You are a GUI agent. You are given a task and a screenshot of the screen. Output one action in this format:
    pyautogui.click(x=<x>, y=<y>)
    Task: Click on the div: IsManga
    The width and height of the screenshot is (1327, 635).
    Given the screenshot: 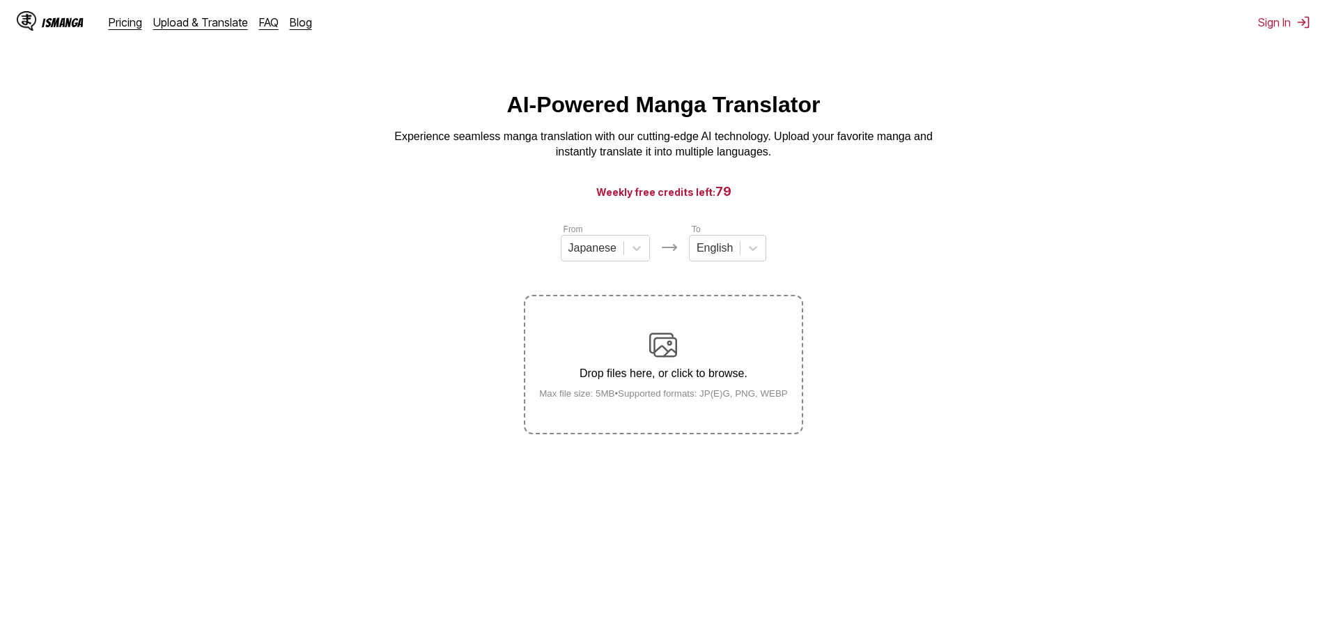 What is the action you would take?
    pyautogui.click(x=63, y=22)
    